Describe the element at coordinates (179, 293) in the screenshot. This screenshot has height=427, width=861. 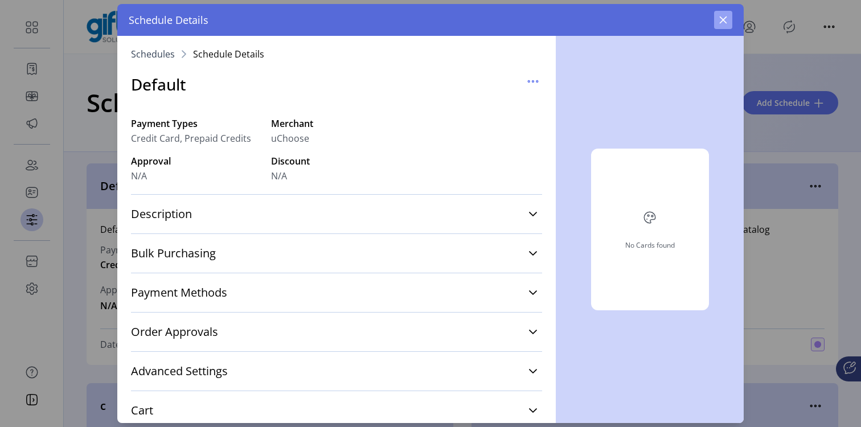
I see `span: Payment Methods` at that location.